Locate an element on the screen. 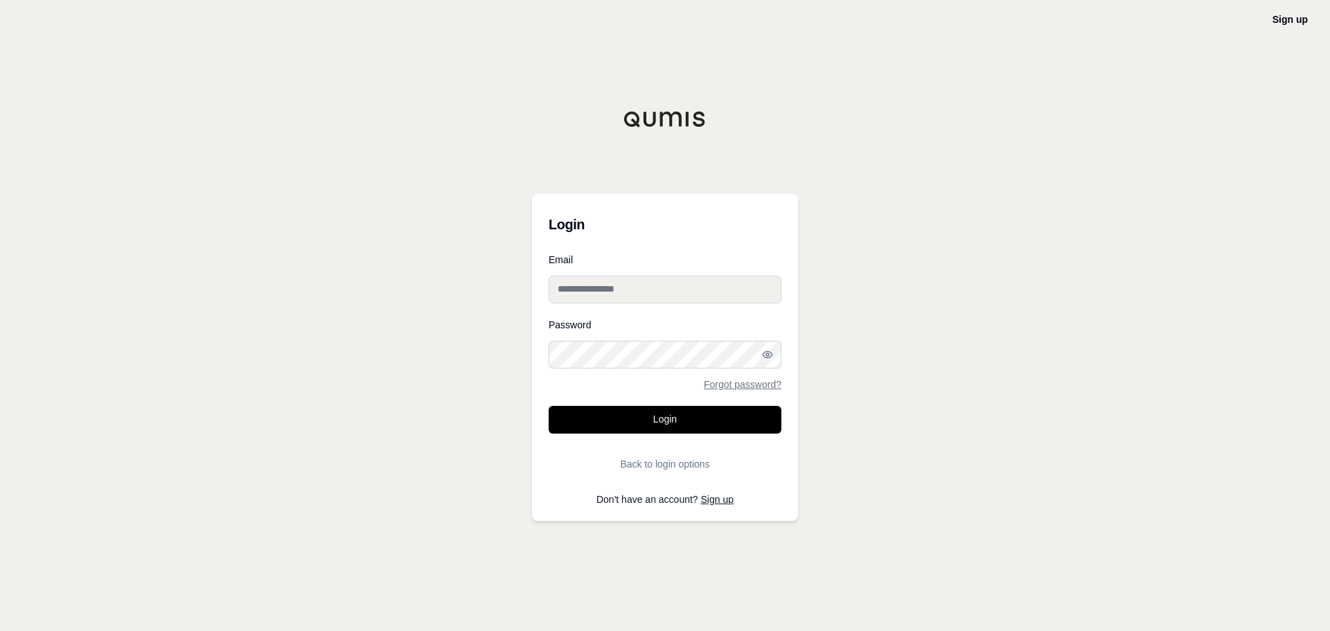 The height and width of the screenshot is (631, 1330). a: Forgot password? is located at coordinates (742, 384).